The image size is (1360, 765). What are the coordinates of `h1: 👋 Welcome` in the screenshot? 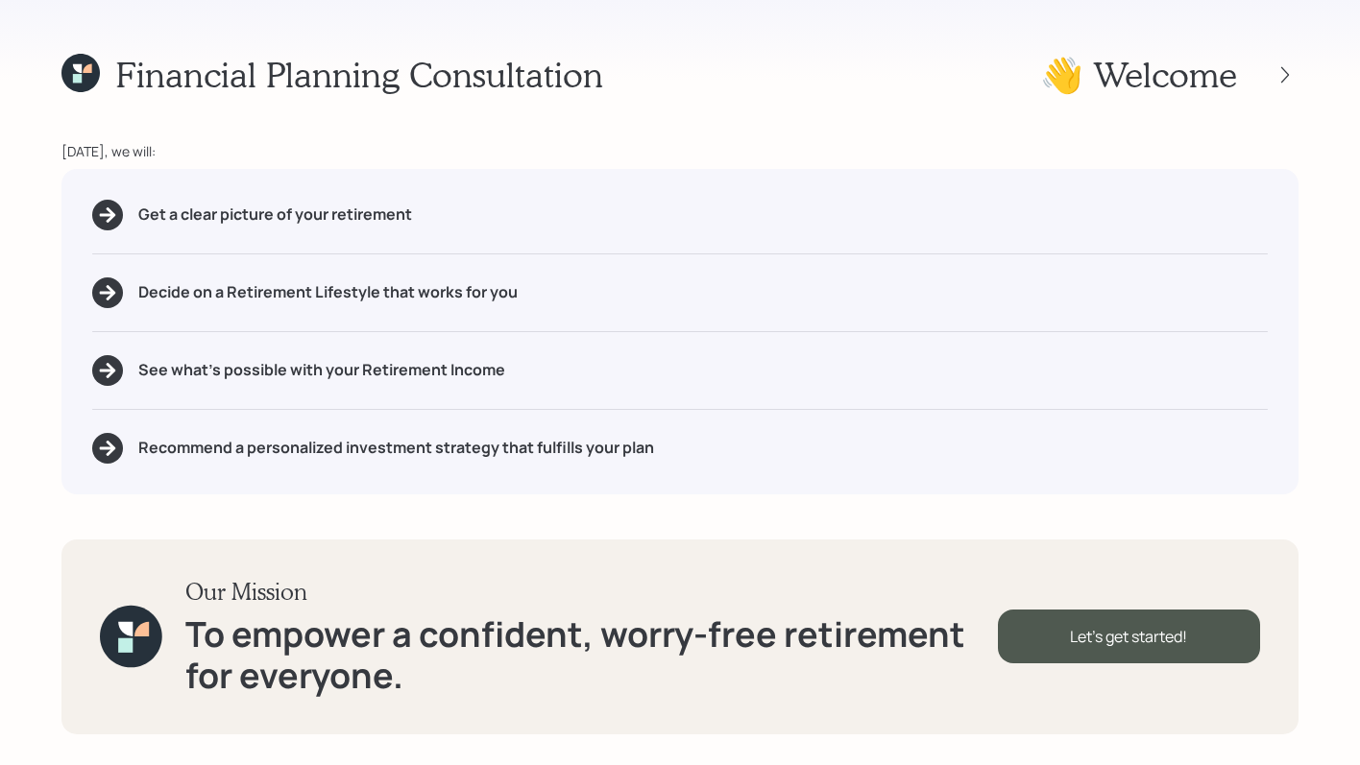 It's located at (1138, 74).